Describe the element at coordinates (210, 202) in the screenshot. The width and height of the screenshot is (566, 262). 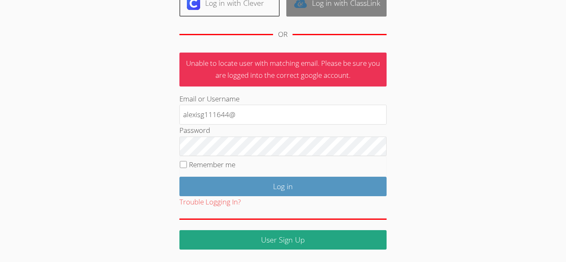
I see `button: Trouble Logging In?` at that location.